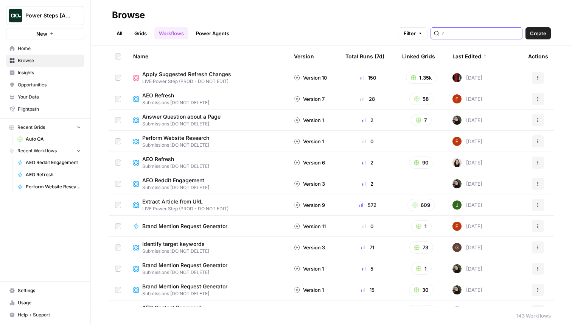  What do you see at coordinates (207, 226) in the screenshot?
I see `a: Brand Mention Request Generator` at bounding box center [207, 226].